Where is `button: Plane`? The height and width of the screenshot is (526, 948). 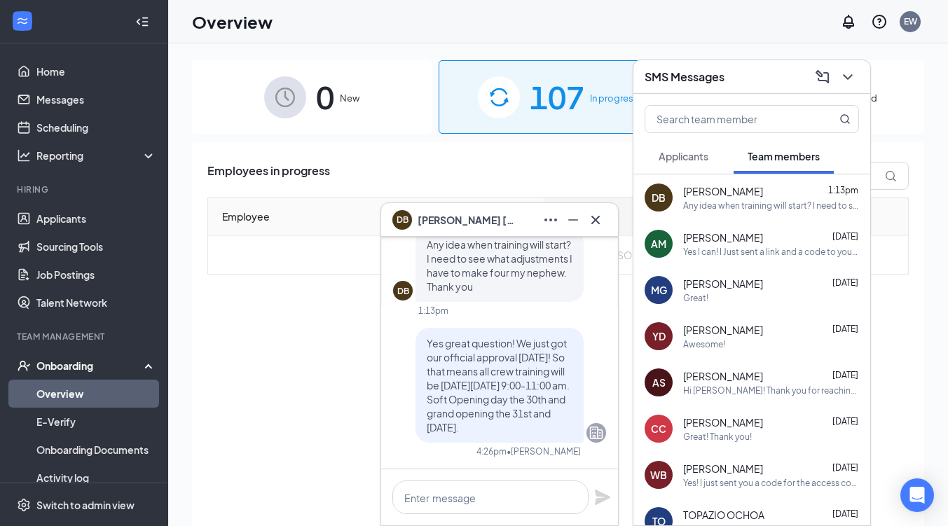 button: Plane is located at coordinates (602, 497).